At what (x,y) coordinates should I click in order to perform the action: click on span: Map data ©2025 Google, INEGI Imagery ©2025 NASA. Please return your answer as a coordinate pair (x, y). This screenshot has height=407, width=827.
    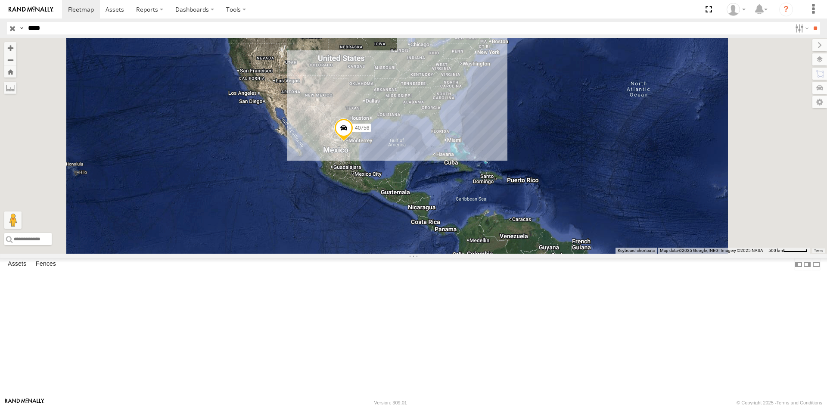
    Looking at the image, I should click on (711, 250).